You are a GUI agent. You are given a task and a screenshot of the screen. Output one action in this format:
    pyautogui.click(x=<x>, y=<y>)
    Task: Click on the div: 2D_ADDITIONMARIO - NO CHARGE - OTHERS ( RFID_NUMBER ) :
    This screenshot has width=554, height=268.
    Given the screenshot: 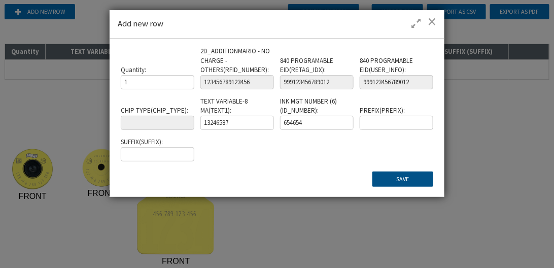 What is the action you would take?
    pyautogui.click(x=237, y=68)
    